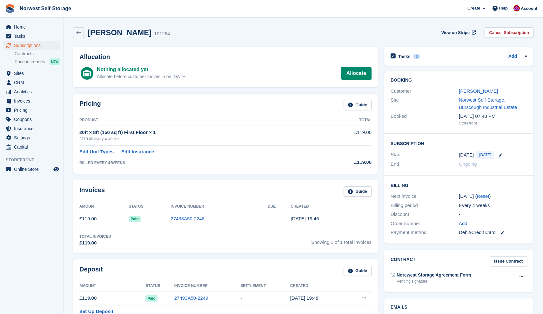 Image resolution: width=543 pixels, height=314 pixels. Describe the element at coordinates (90, 105) in the screenshot. I see `h2: Pricing` at that location.